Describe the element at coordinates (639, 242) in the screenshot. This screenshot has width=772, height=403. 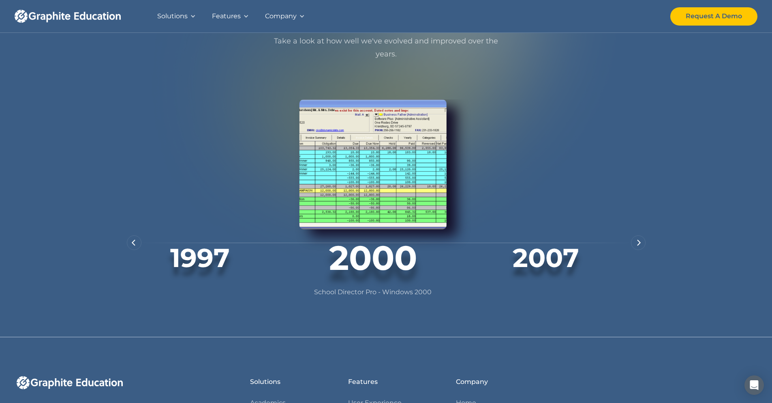
I see `div: next slide` at that location.